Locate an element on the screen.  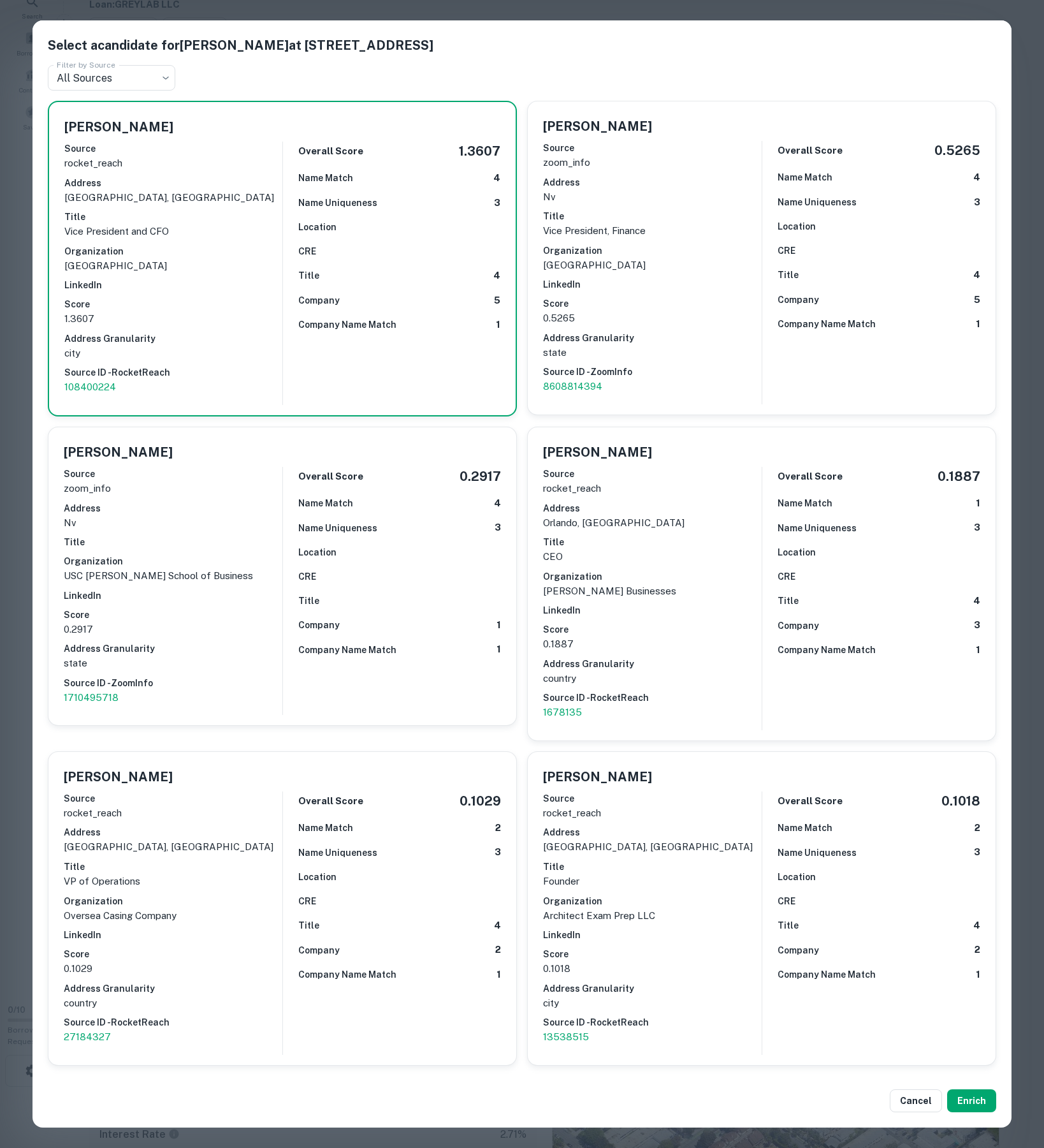
p: 1710495718 is located at coordinates (173, 698).